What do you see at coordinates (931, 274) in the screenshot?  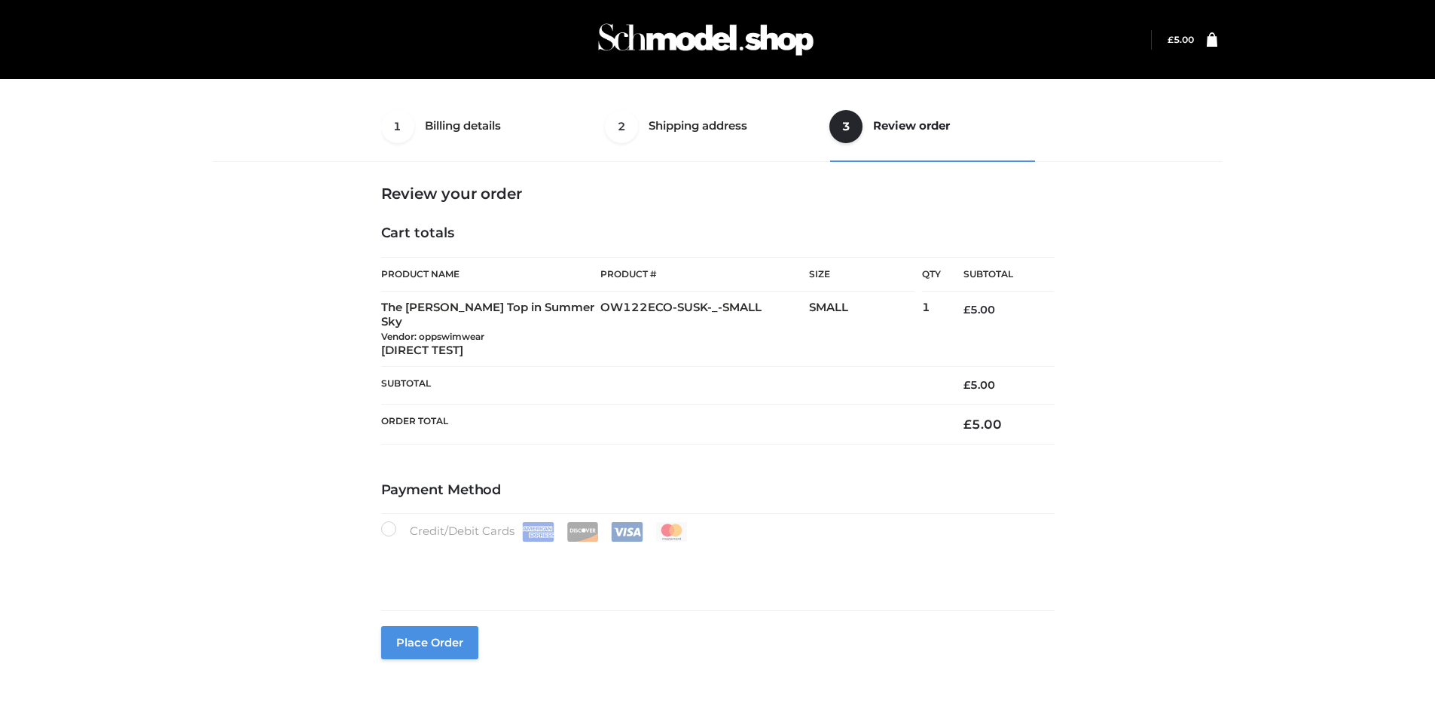 I see `th: Qty` at bounding box center [931, 274].